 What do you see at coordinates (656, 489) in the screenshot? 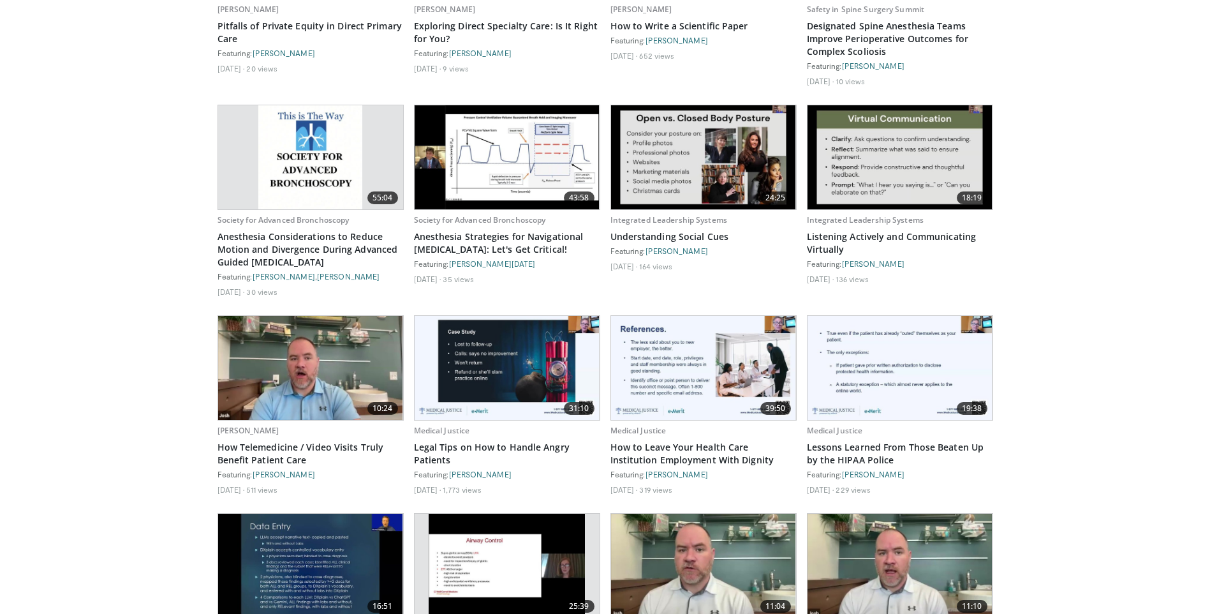
I see `li: 319 views` at bounding box center [656, 489].